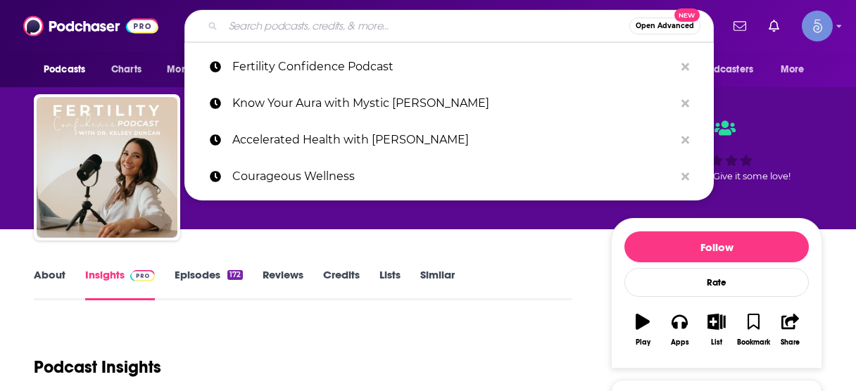  What do you see at coordinates (817, 26) in the screenshot?
I see `span: Logged in as Spiral5-G1` at bounding box center [817, 26].